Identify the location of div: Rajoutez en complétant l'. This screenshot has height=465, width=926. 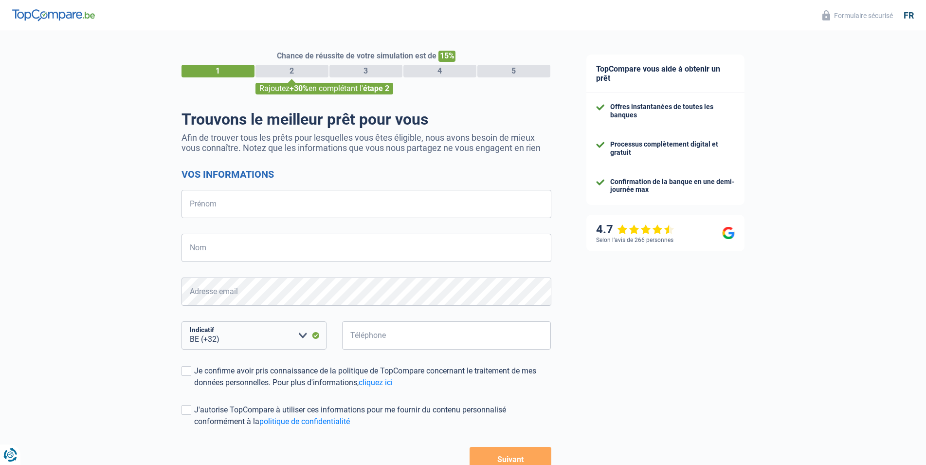
(324, 89).